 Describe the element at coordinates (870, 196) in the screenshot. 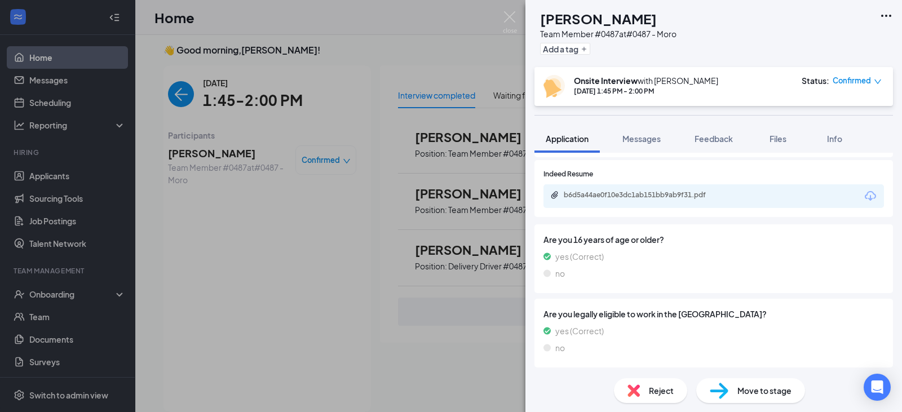

I see `a: Download` at that location.